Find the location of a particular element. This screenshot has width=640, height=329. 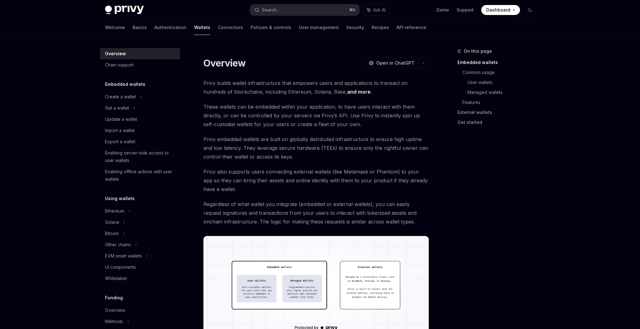

a: Update a wallet is located at coordinates (140, 119).